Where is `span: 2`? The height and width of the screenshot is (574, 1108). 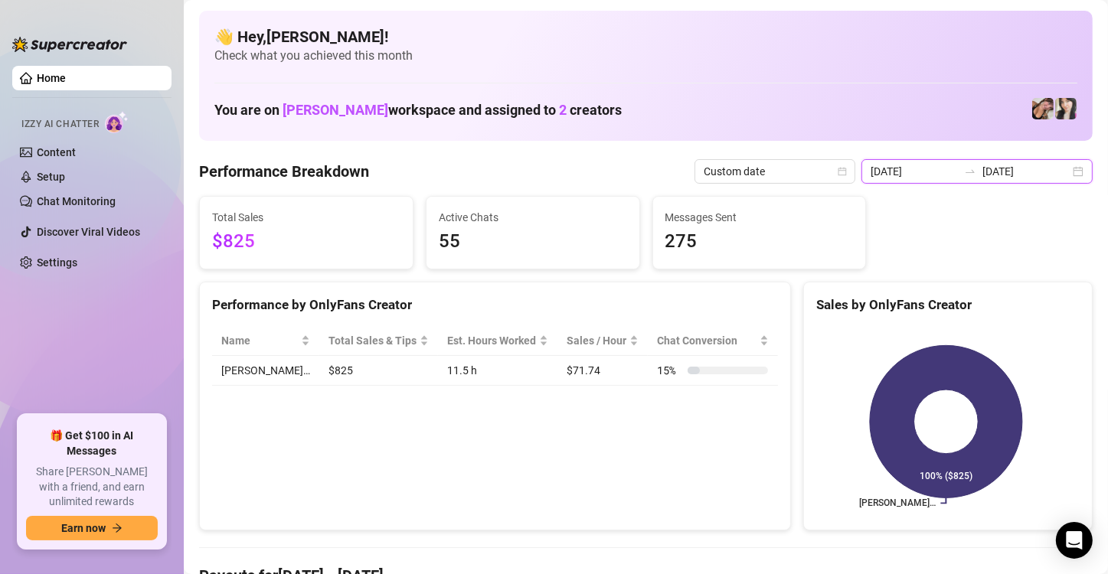 span: 2 is located at coordinates (563, 110).